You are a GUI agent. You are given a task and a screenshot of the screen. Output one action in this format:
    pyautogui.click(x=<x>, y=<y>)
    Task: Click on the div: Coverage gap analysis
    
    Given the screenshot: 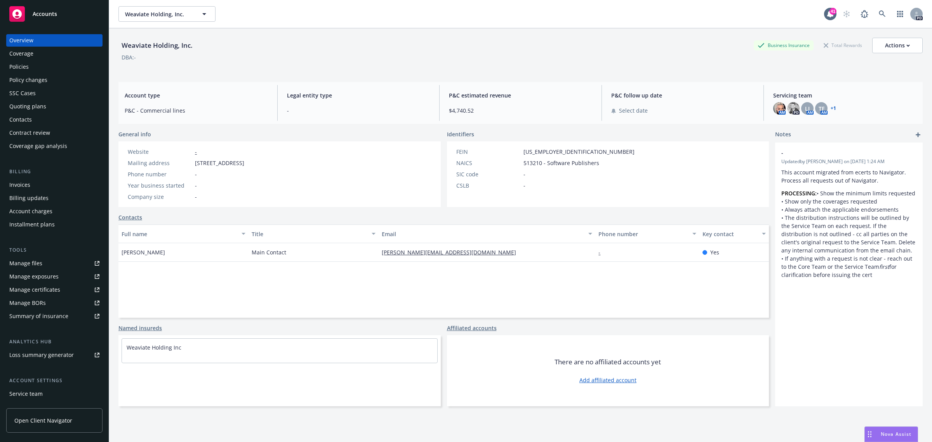 What is the action you would take?
    pyautogui.click(x=38, y=146)
    